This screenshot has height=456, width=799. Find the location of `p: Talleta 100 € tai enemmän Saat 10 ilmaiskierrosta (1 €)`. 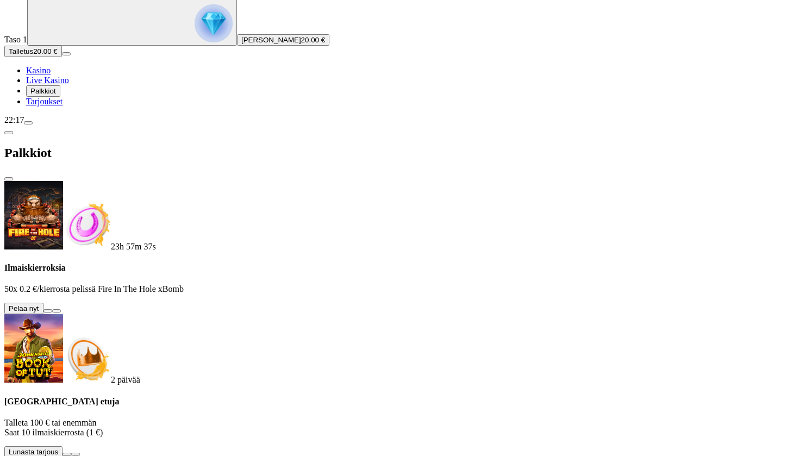

p: Talleta 100 € tai enemmän Saat 10 ilmaiskierrosta (1 €) is located at coordinates (399, 428).